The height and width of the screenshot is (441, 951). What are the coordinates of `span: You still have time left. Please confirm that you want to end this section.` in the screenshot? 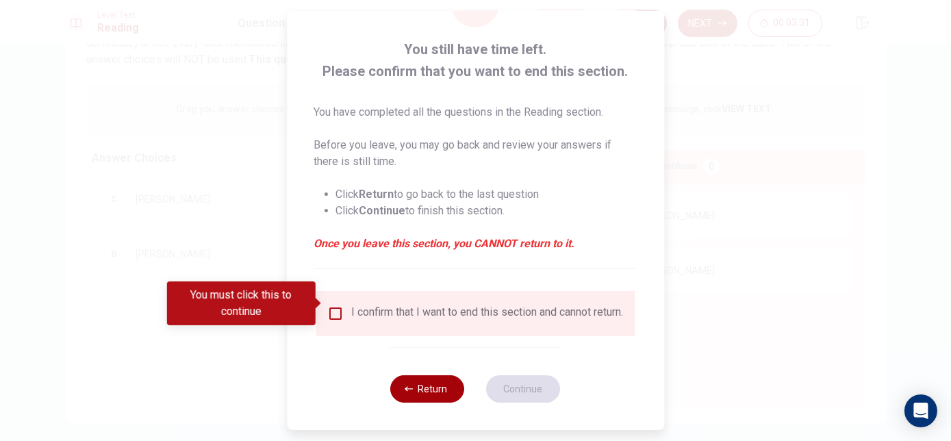 It's located at (475, 60).